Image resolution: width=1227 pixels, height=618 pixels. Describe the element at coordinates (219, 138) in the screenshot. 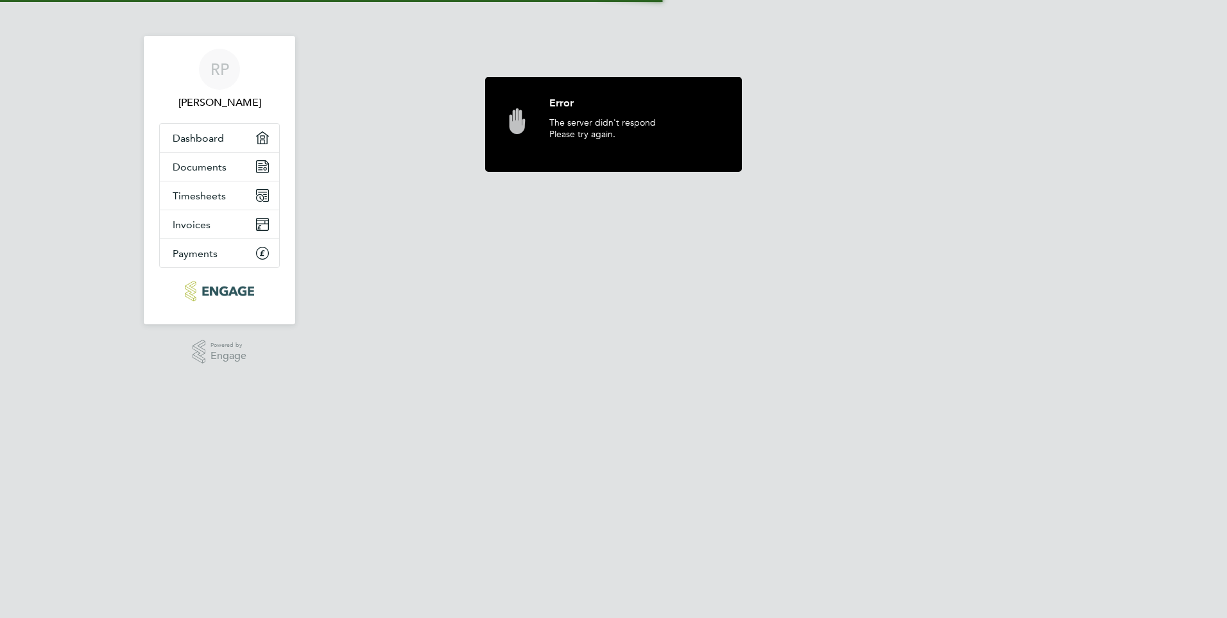

I see `a: Dashboard` at that location.